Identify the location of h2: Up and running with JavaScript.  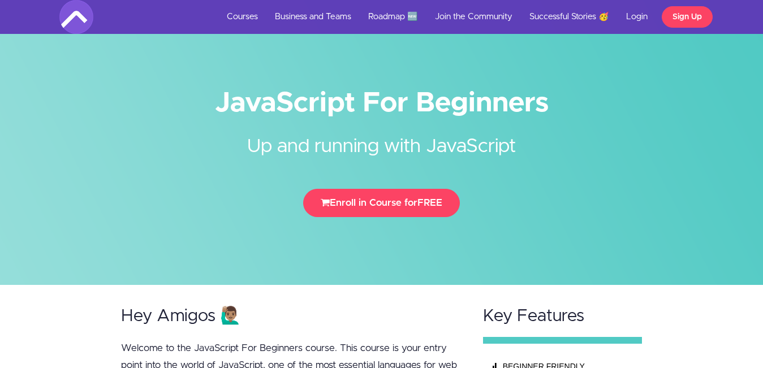
(382, 138).